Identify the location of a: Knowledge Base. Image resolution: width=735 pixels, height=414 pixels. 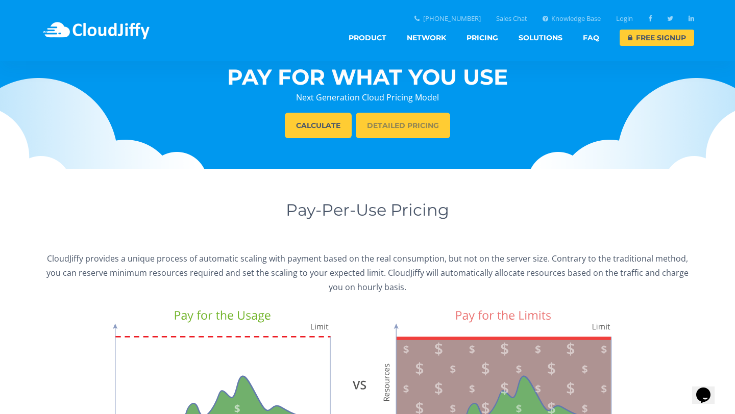
(571, 18).